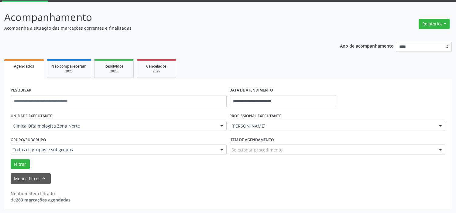 This screenshot has width=456, height=213. What do you see at coordinates (28, 140) in the screenshot?
I see `label: Grupo/Subgrupo` at bounding box center [28, 140].